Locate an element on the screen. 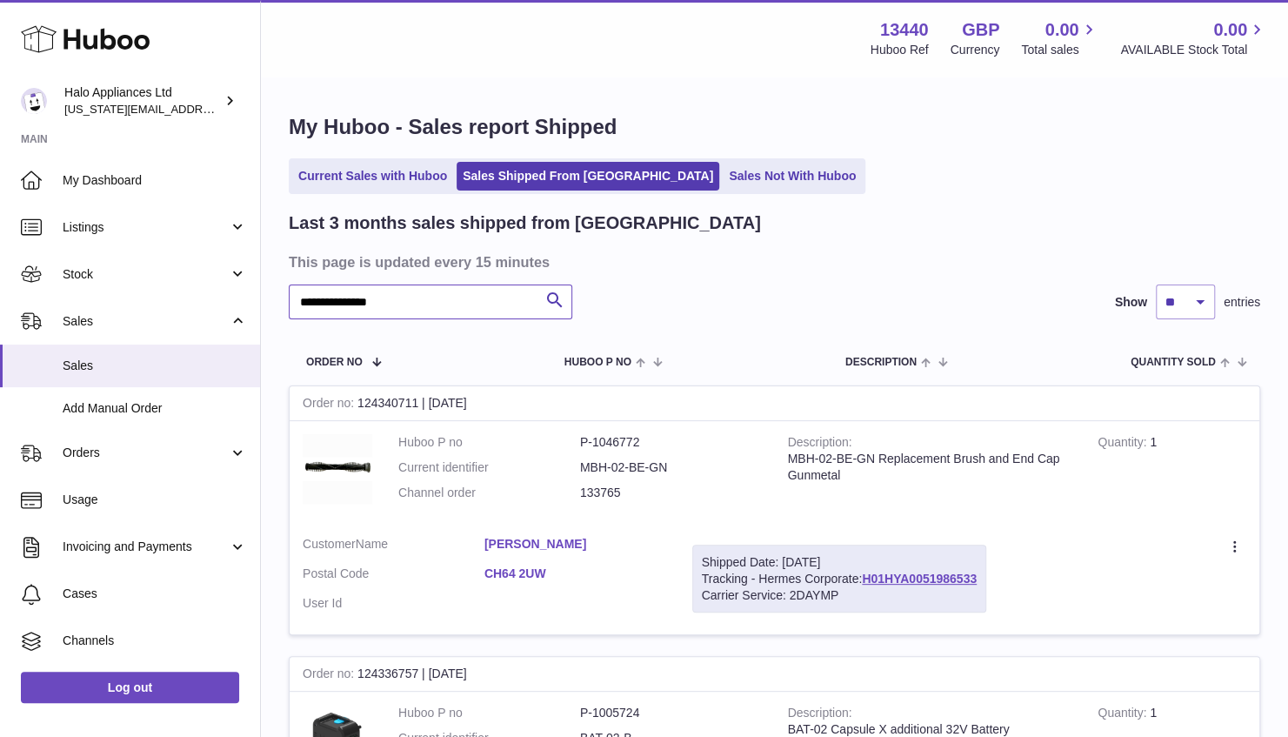  span: Usage is located at coordinates (155, 499).